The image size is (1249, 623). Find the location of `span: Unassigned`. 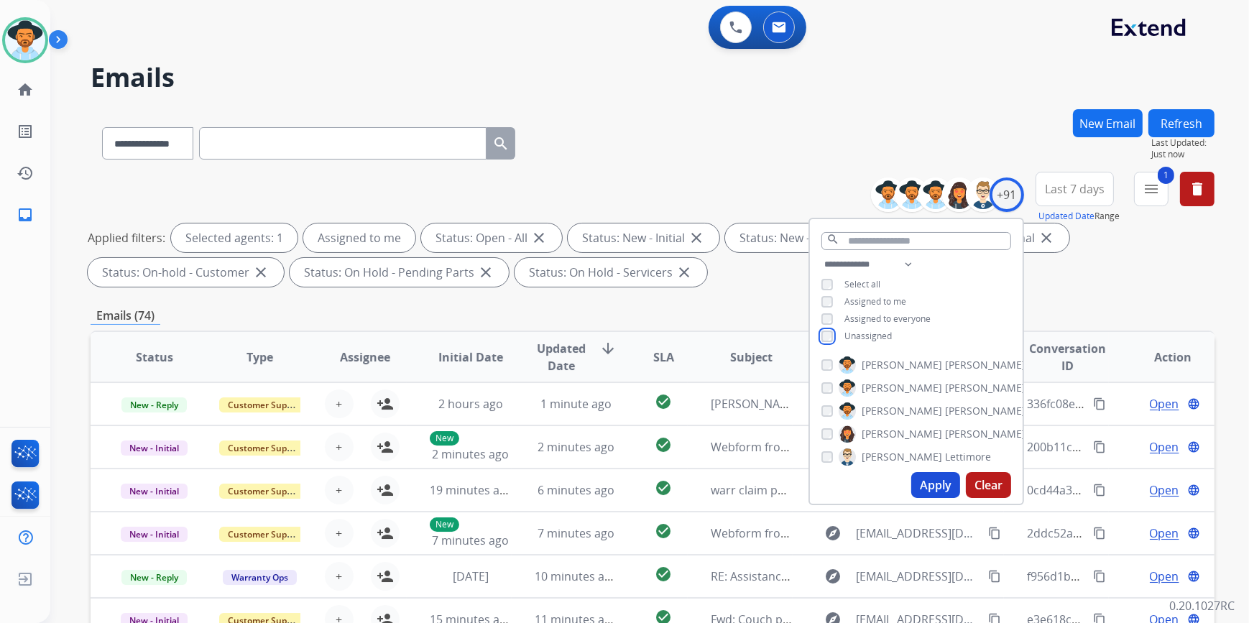

span: Unassigned is located at coordinates (868, 336).